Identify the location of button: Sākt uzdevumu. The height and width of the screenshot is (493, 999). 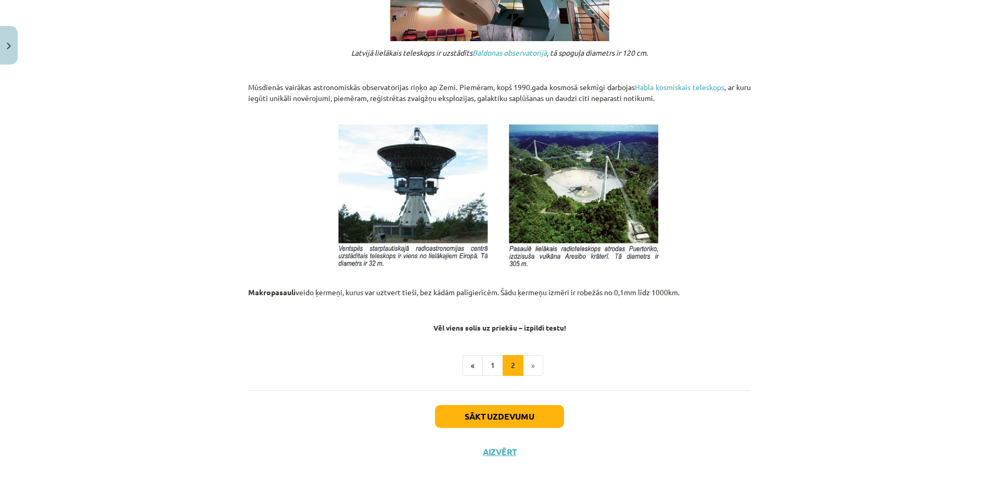
(499, 416).